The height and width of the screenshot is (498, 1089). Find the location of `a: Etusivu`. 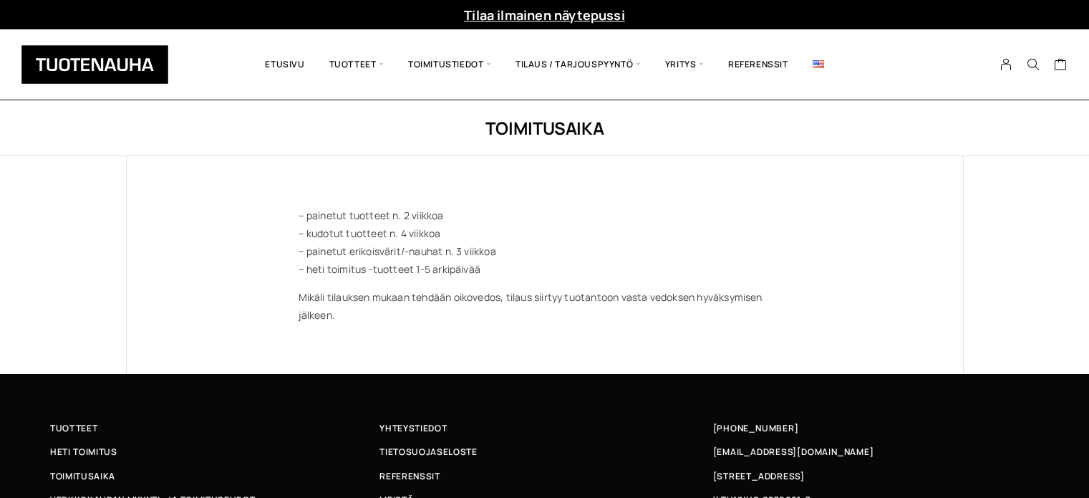

a: Etusivu is located at coordinates (284, 64).